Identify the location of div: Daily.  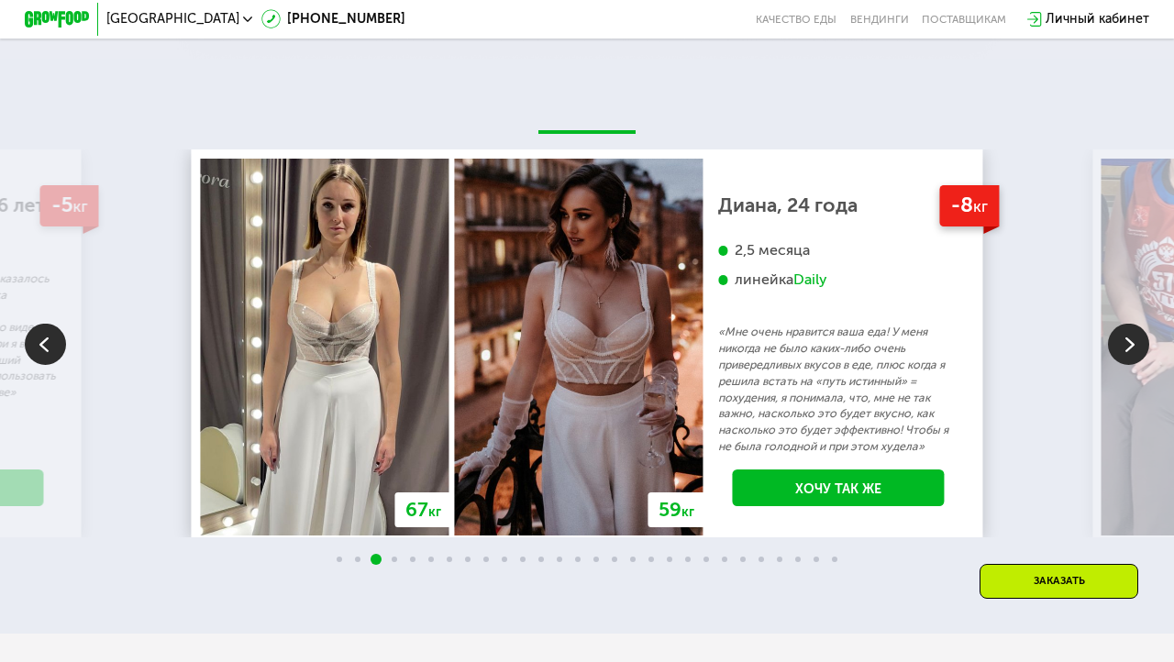
(810, 280).